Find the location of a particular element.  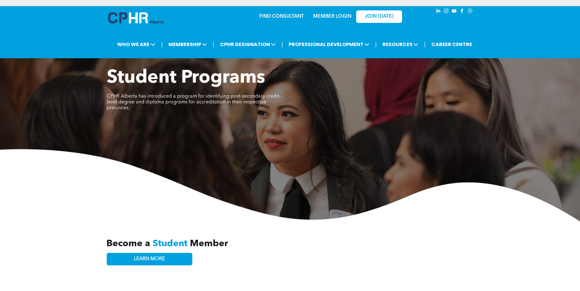

span: Become a is located at coordinates (128, 244).